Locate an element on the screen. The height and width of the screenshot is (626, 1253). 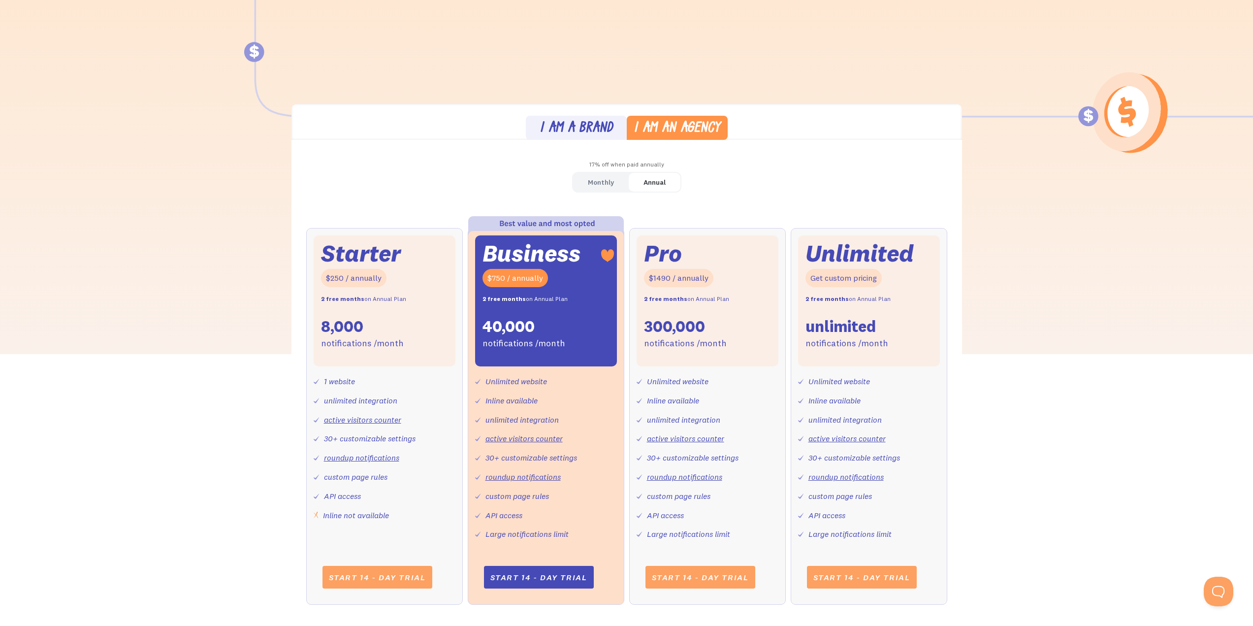
div: Annual is located at coordinates (654, 182).